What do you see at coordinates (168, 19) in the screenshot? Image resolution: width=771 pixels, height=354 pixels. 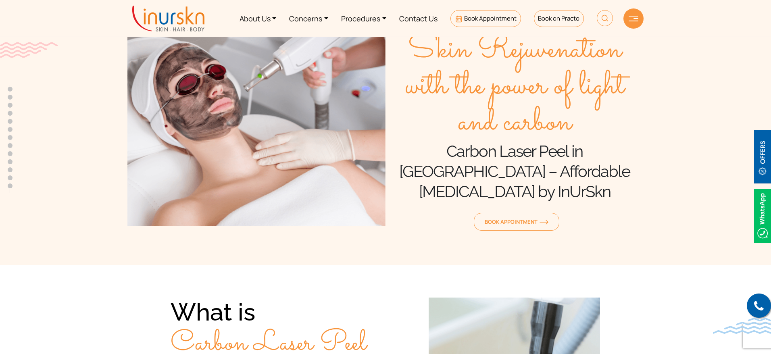 I see `img: inurskn-logo` at bounding box center [168, 19].